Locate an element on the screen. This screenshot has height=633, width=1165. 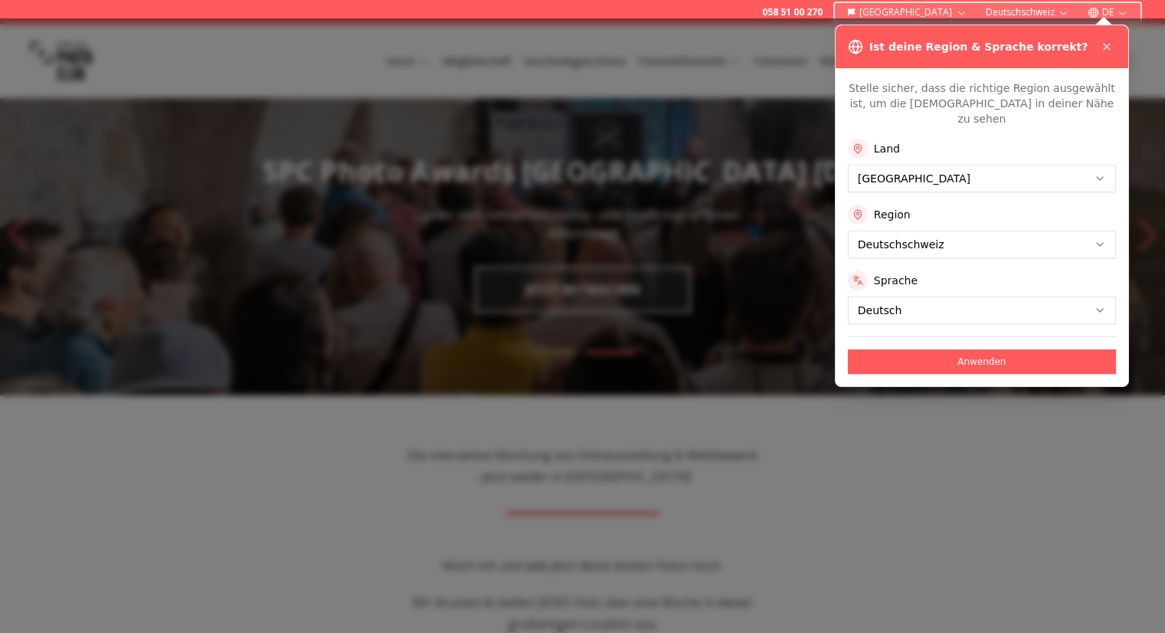
label: Sprache is located at coordinates (895, 280).